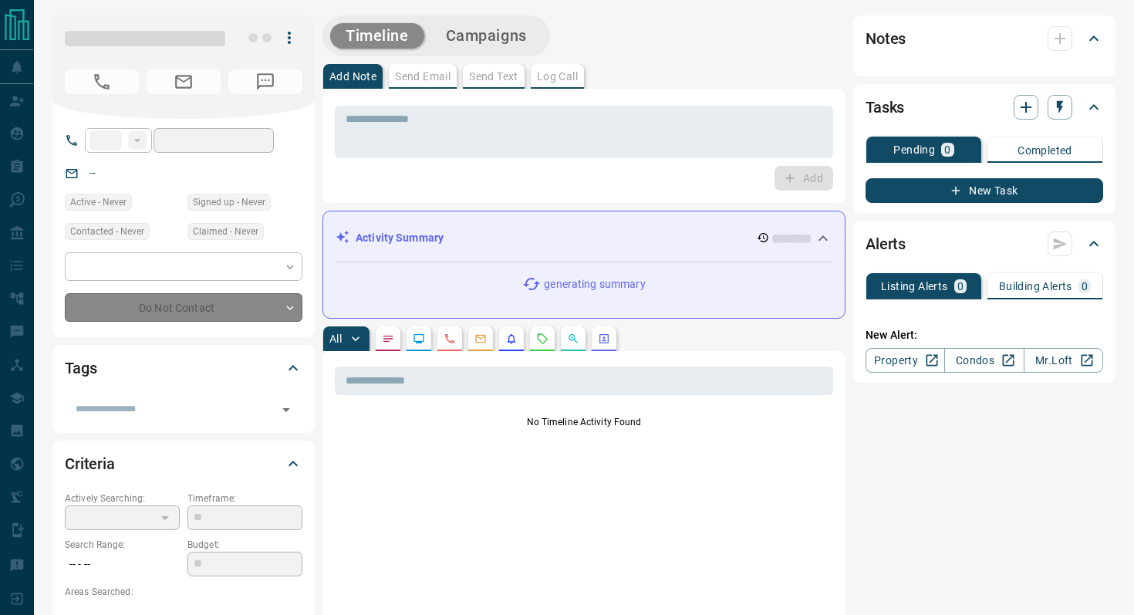 This screenshot has width=1134, height=615. What do you see at coordinates (286, 410) in the screenshot?
I see `button: Open` at bounding box center [286, 410].